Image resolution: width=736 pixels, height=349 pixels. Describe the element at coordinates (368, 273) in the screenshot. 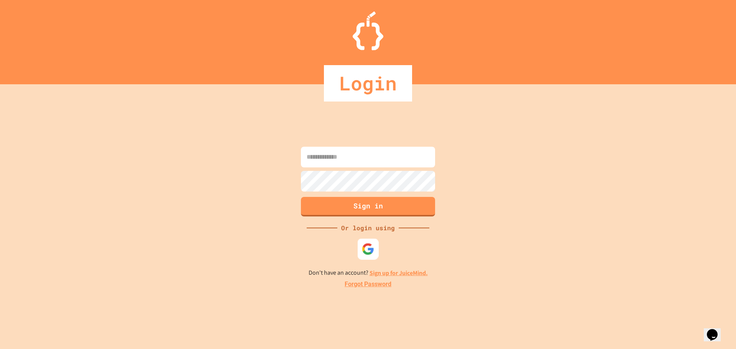

I see `p: Don't have an account?` at that location.